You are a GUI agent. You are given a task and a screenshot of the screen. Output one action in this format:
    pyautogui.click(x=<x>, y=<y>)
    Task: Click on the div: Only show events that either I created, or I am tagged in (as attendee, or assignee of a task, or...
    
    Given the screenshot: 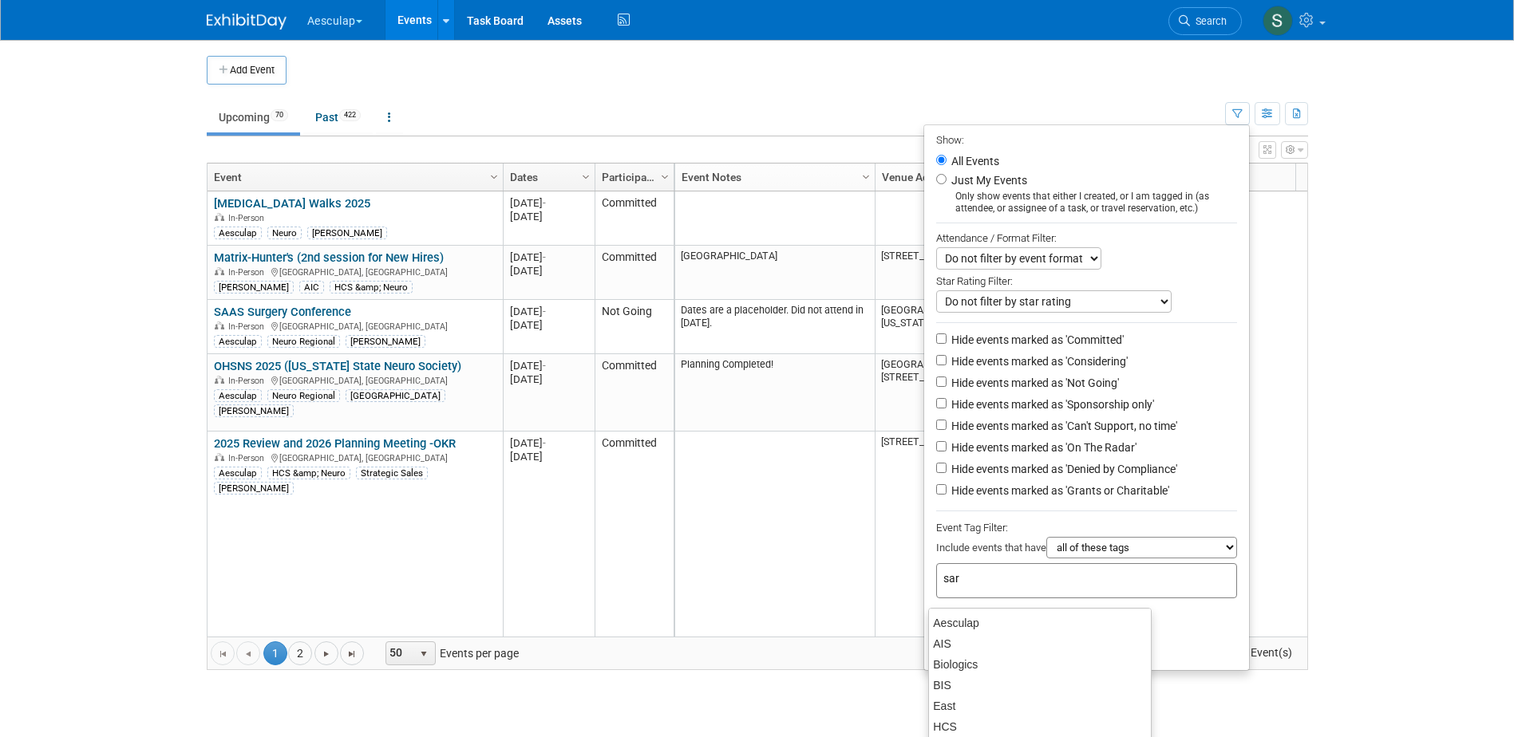 What is the action you would take?
    pyautogui.click(x=1086, y=203)
    